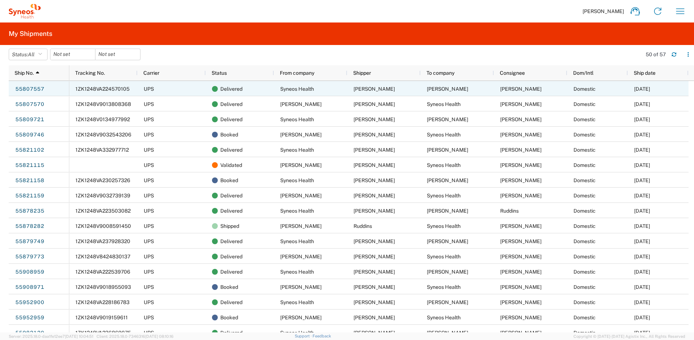  What do you see at coordinates (30, 288) in the screenshot?
I see `a: 55908971` at bounding box center [30, 288].